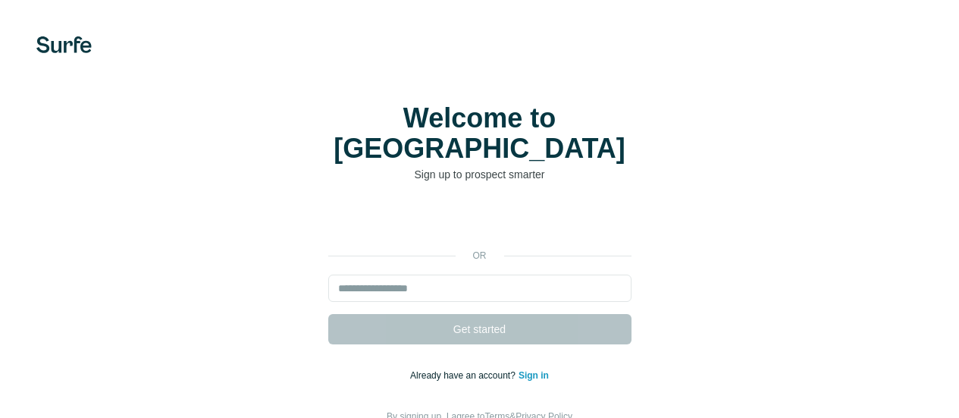 The image size is (959, 418). I want to click on span: Already have an account?, so click(464, 375).